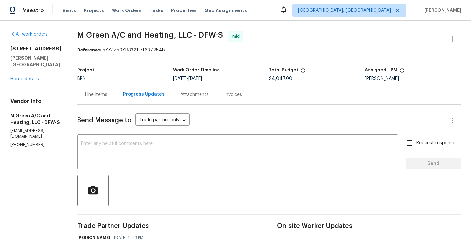 The height and width of the screenshot is (239, 471). I want to click on span: Properties, so click(184, 10).